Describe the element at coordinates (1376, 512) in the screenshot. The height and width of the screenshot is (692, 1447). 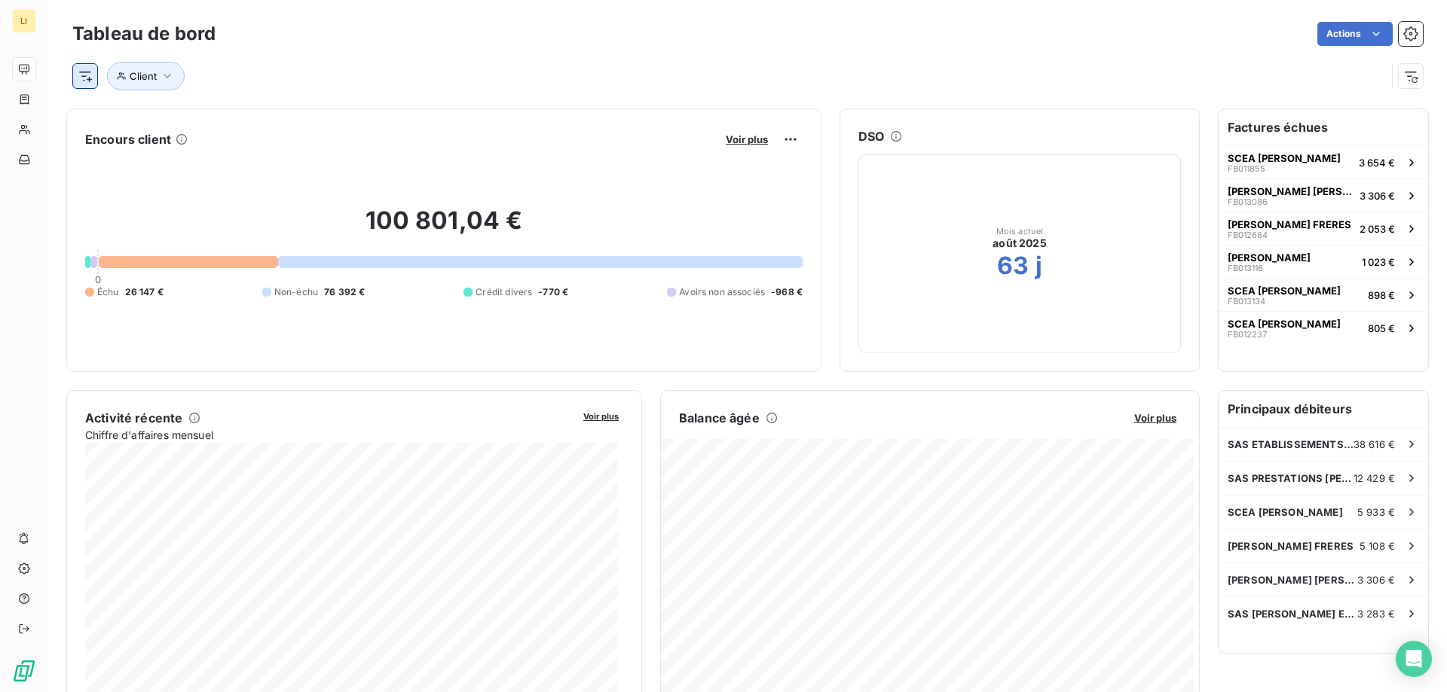
I see `span: 5 933 €` at that location.